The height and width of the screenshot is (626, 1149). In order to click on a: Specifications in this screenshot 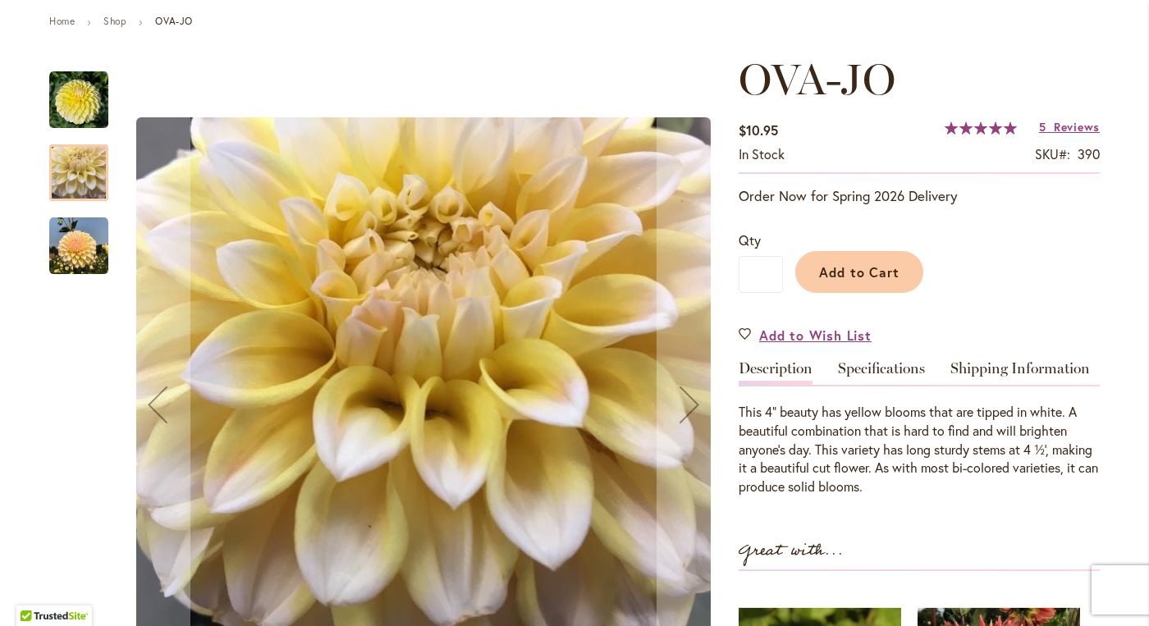, I will do `click(882, 373)`.